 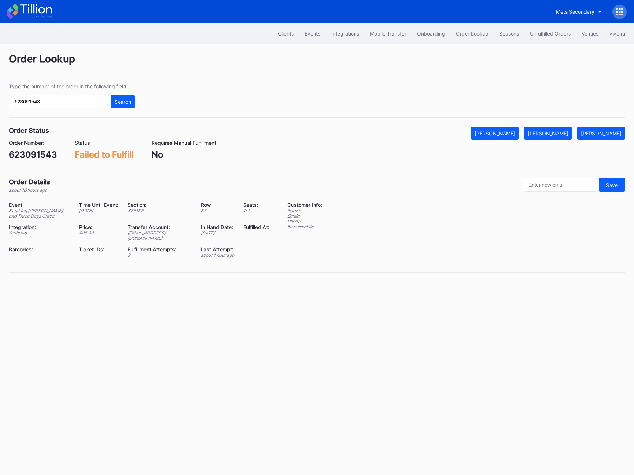 I want to click on div: Transfer Account:, so click(x=159, y=227).